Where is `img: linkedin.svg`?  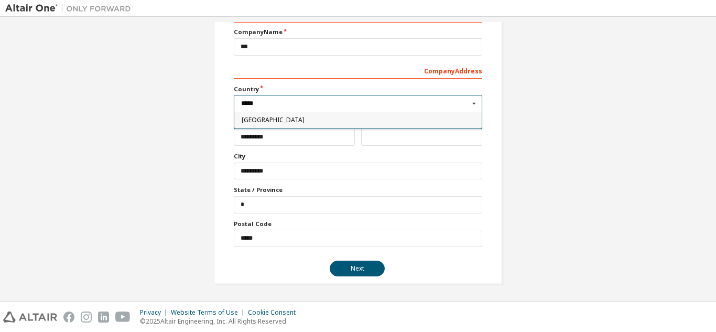 img: linkedin.svg is located at coordinates (103, 316).